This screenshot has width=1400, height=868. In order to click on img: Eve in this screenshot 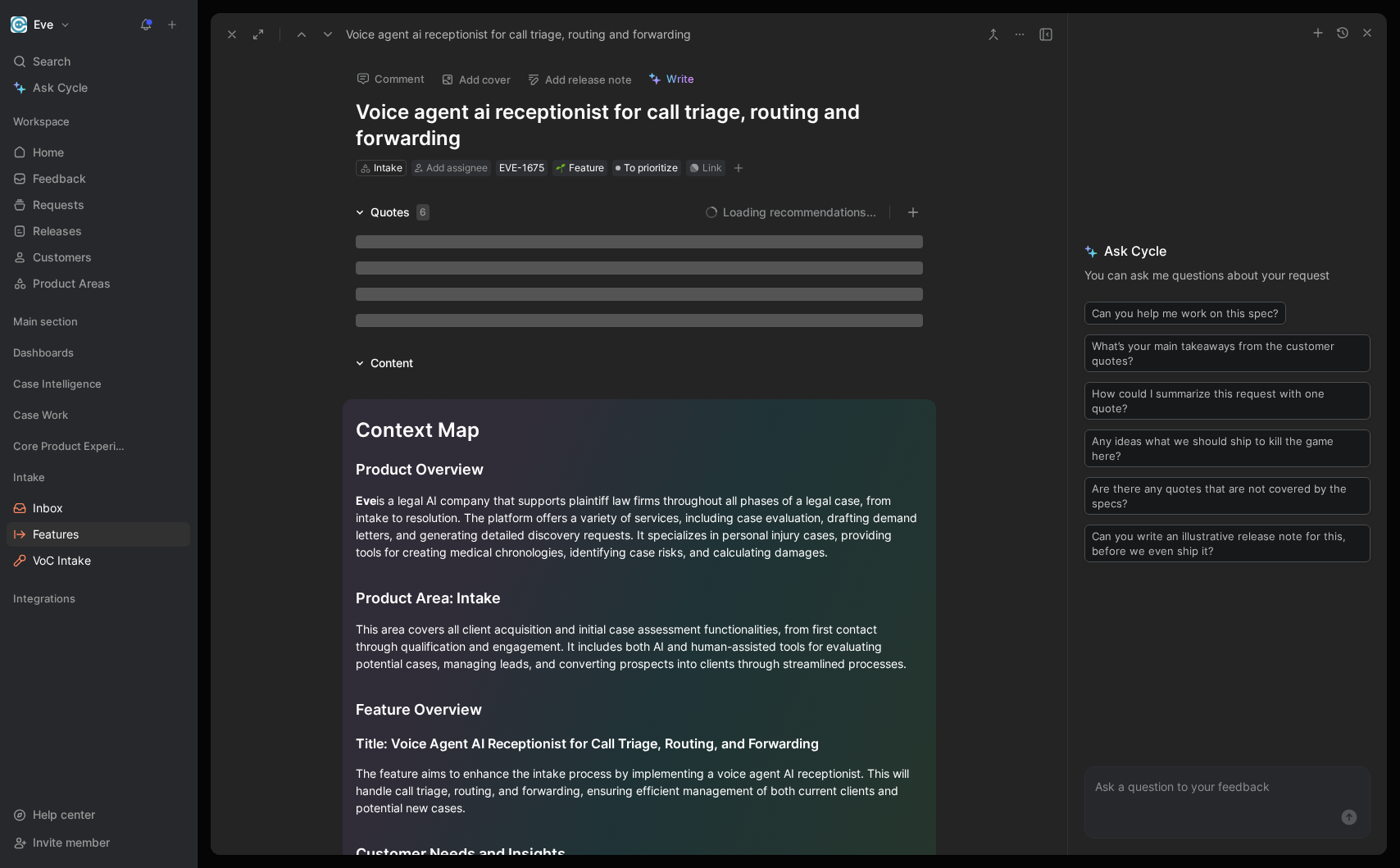, I will do `click(19, 25)`.